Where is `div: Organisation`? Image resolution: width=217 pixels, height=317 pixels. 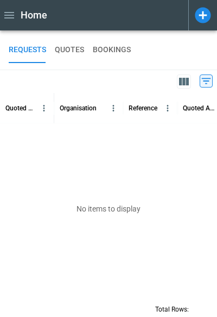
div: Organisation is located at coordinates (78, 108).